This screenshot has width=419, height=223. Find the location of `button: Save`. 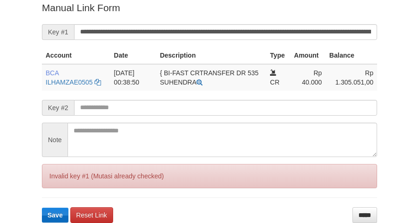

button: Save is located at coordinates (55, 216).